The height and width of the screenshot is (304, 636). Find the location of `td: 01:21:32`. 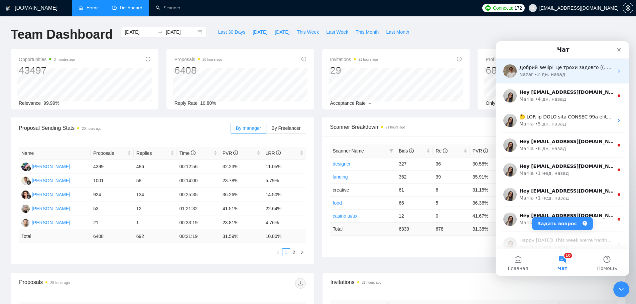

td: 01:21:32 is located at coordinates (198, 209).